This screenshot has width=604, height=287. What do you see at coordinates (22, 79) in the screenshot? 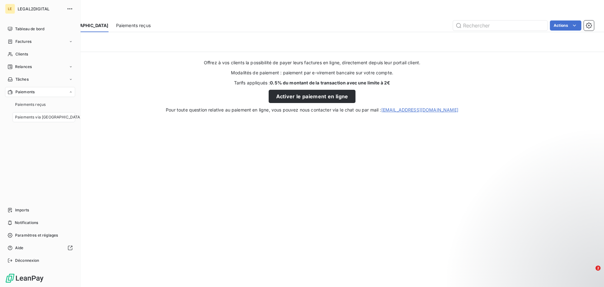
I see `span: Tâches` at bounding box center [22, 79].